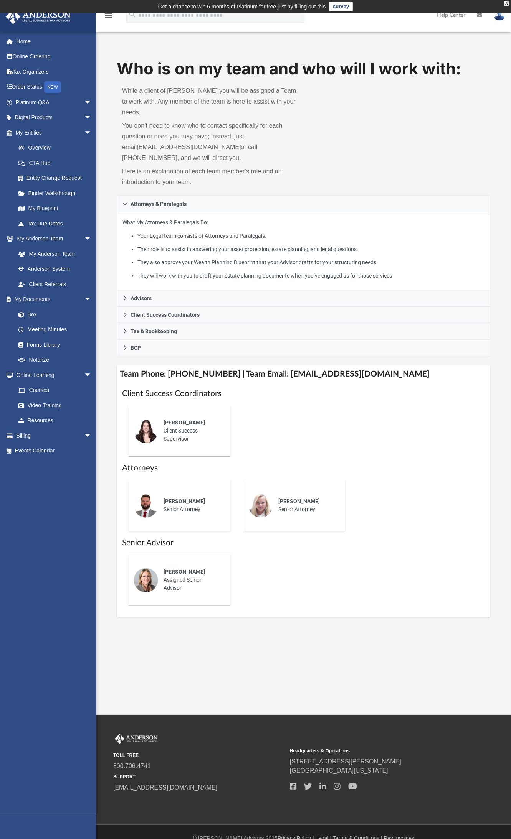 Image resolution: width=511 pixels, height=839 pixels. Describe the element at coordinates (303, 331) in the screenshot. I see `a: Tax & Bookkeeping` at that location.